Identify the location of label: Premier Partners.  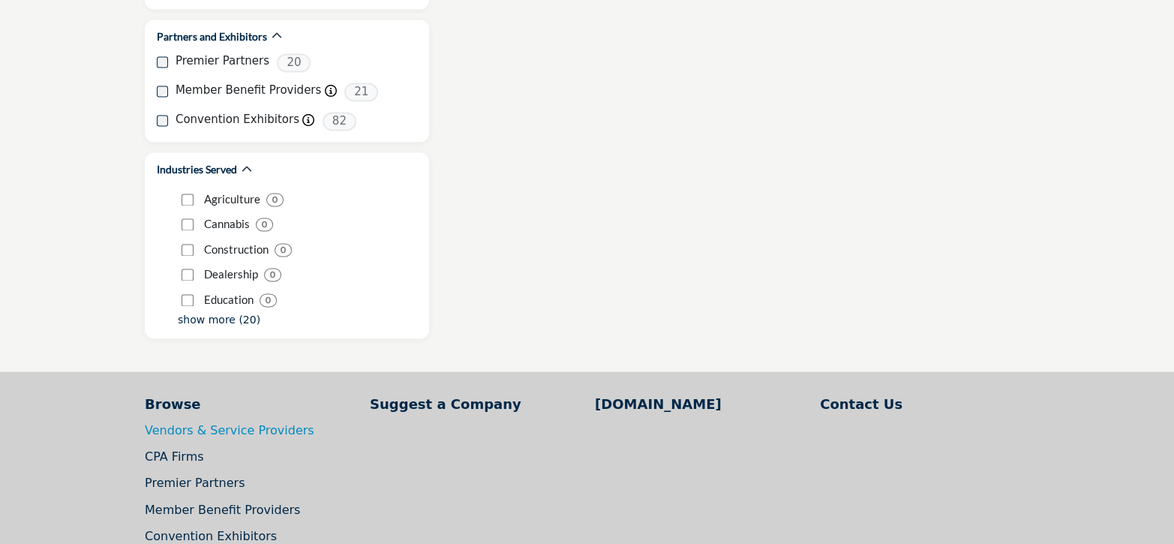
(222, 61).